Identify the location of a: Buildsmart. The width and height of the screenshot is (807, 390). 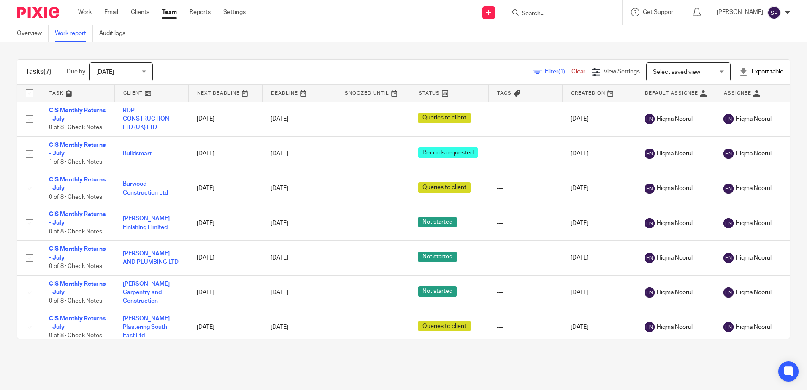
(137, 154).